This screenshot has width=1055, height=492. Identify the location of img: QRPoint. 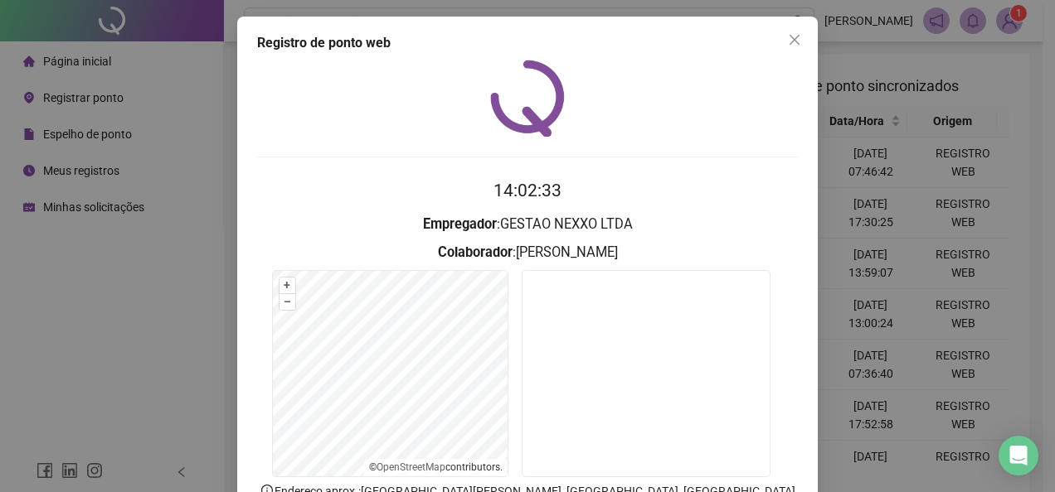
(527, 98).